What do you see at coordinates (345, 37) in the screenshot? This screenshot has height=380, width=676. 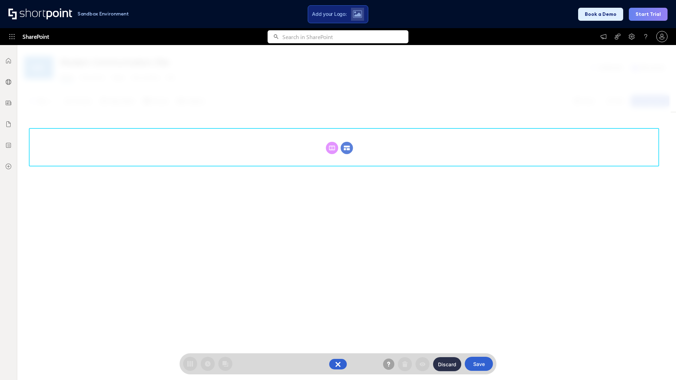 I see `input: Search in SharePoint` at bounding box center [345, 37].